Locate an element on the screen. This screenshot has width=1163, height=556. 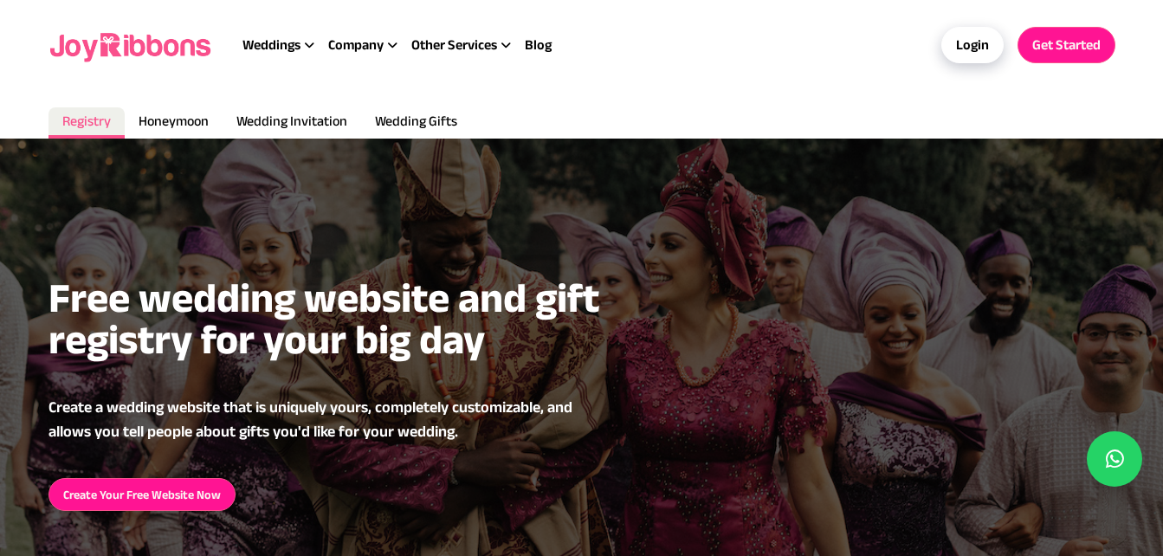
div: Weddings is located at coordinates (285, 45).